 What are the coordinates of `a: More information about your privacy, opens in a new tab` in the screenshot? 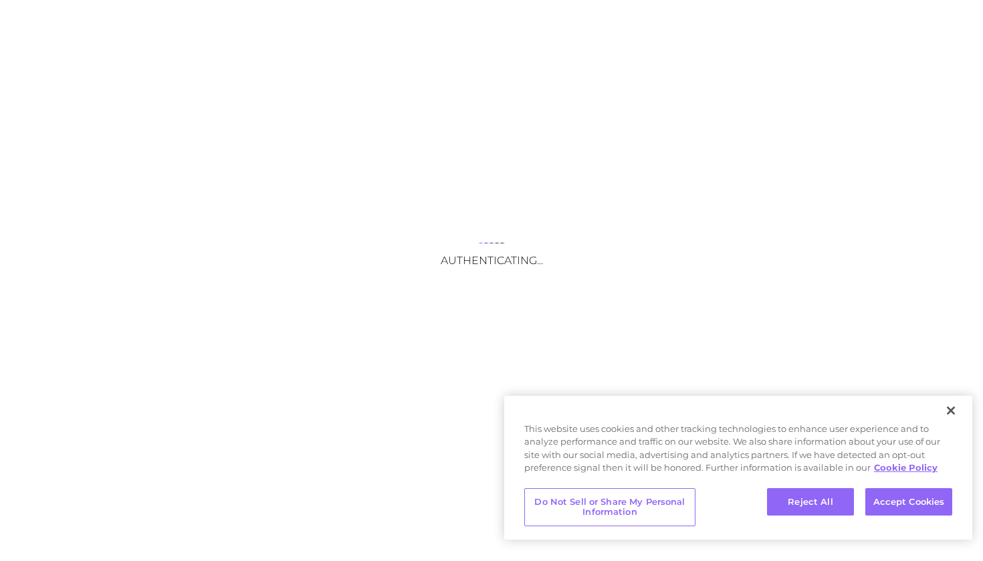 It's located at (905, 467).